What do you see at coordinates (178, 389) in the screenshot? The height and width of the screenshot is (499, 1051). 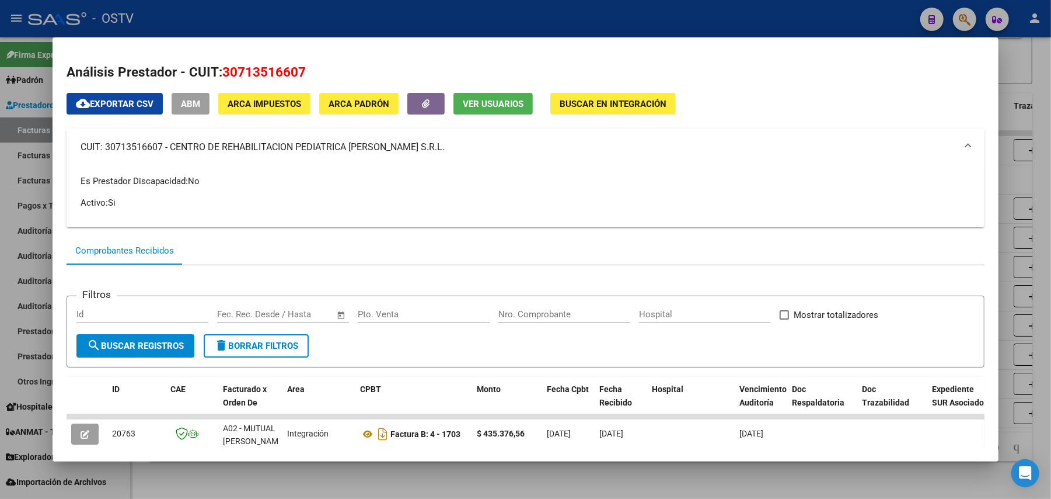 I see `span: CAE` at bounding box center [178, 389].